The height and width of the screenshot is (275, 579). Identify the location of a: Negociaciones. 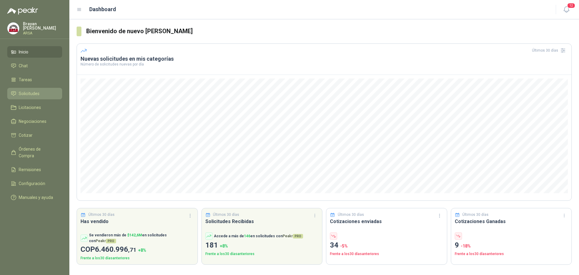
(35, 121).